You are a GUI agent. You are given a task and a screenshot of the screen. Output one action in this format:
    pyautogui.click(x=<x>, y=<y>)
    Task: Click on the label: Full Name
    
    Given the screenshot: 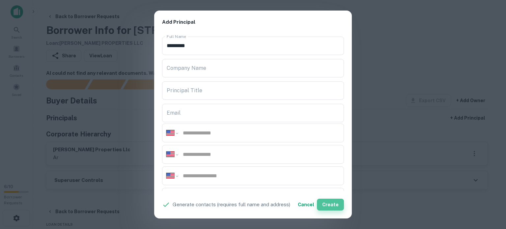 What is the action you would take?
    pyautogui.click(x=176, y=36)
    